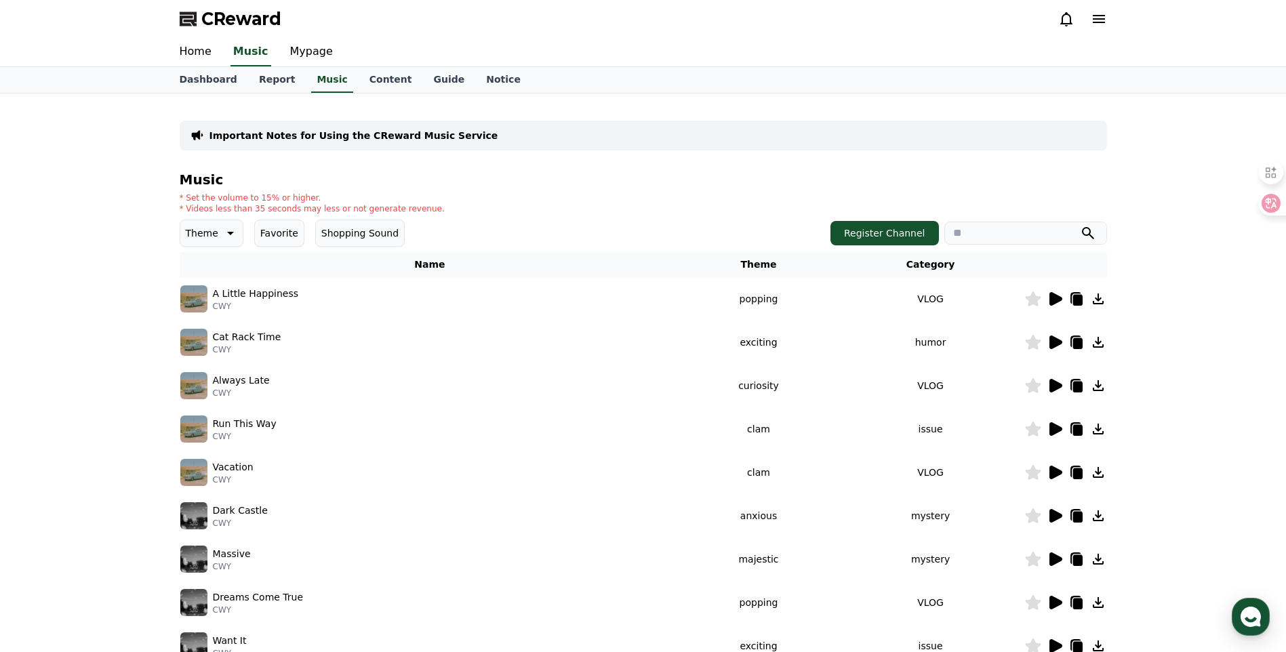  I want to click on p: * Set the volume to 15% or higher., so click(312, 198).